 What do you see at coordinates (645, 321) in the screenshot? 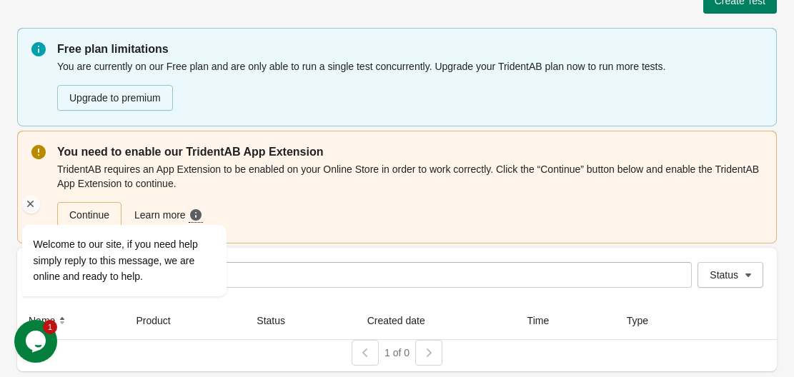
I see `button: Type` at bounding box center [645, 321].